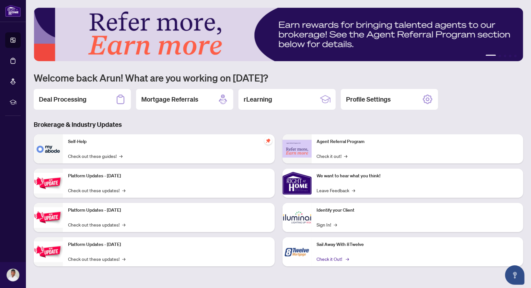 The image size is (531, 288). I want to click on a: Sign In!→, so click(327, 225).